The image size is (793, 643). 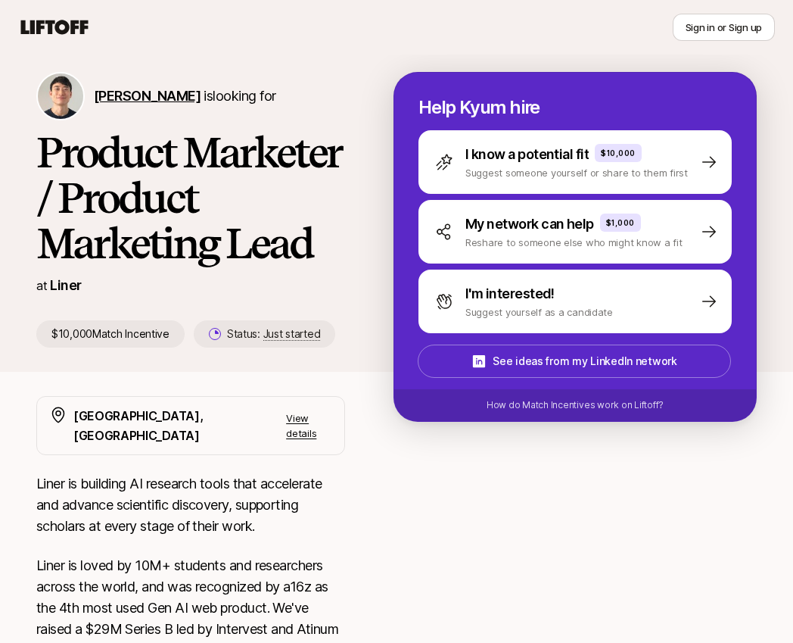 What do you see at coordinates (724, 27) in the screenshot?
I see `button: Sign in or Sign up` at bounding box center [724, 27].